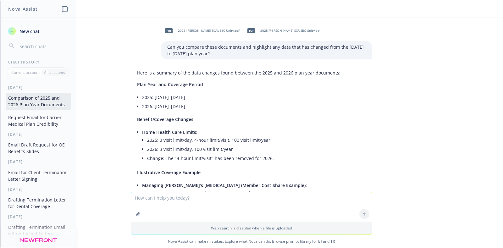  Describe the element at coordinates (169, 172) in the screenshot. I see `span: Illustrative Coverage Example` at that location.